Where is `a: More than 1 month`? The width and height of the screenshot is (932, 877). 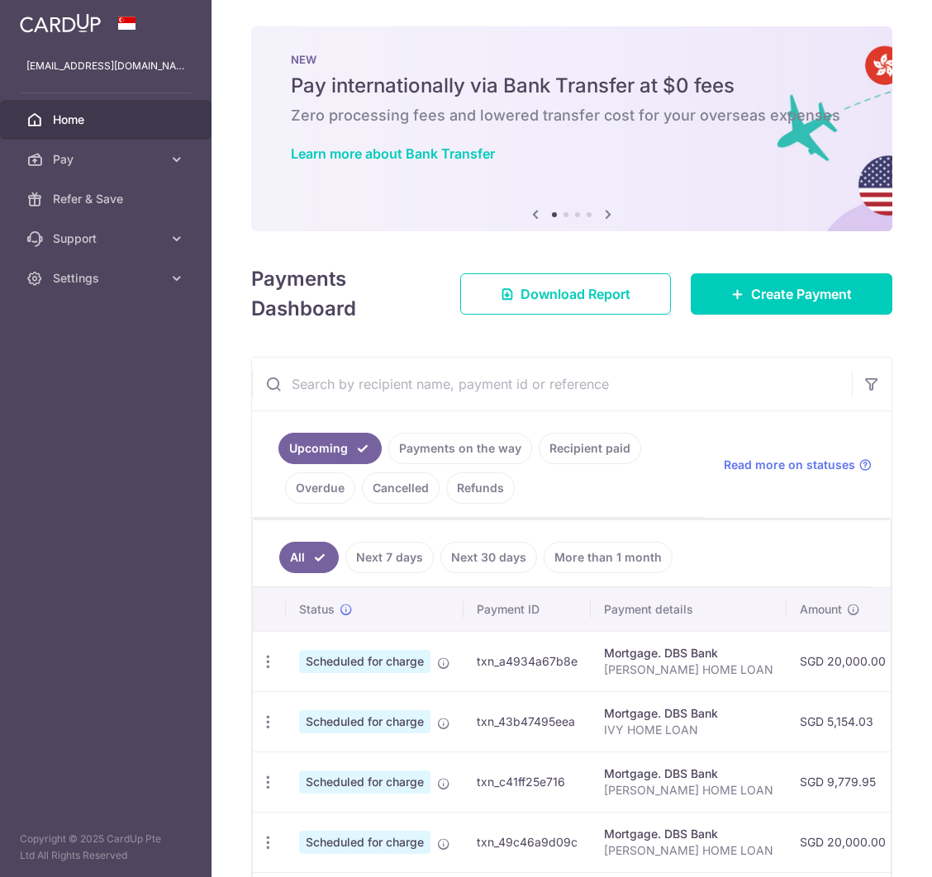
a: More than 1 month is located at coordinates (608, 558).